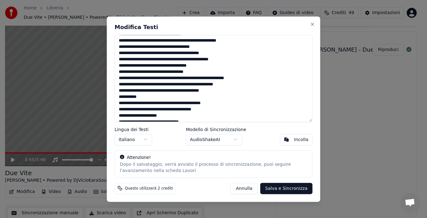 This screenshot has height=218, width=427. What do you see at coordinates (133, 129) in the screenshot?
I see `label: Lingua dei Testi` at bounding box center [133, 129].